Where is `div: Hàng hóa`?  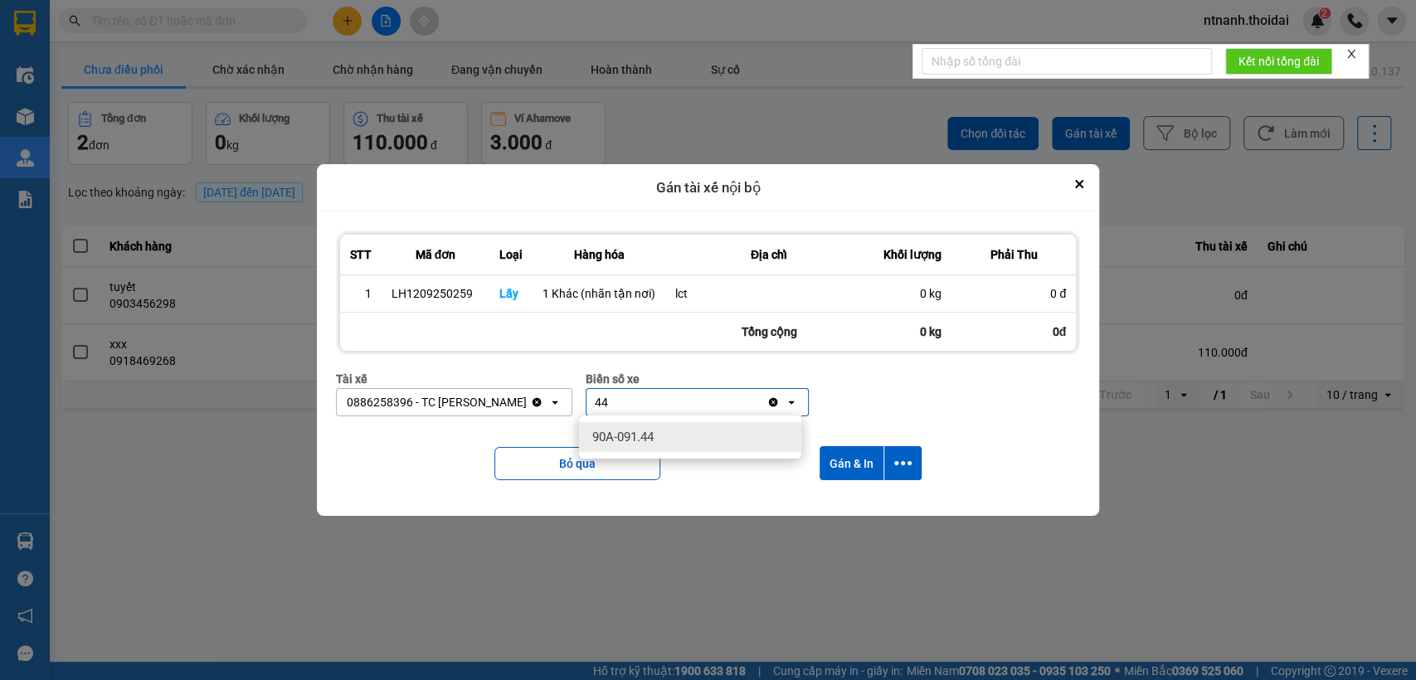 div: Hàng hóa is located at coordinates (599, 255).